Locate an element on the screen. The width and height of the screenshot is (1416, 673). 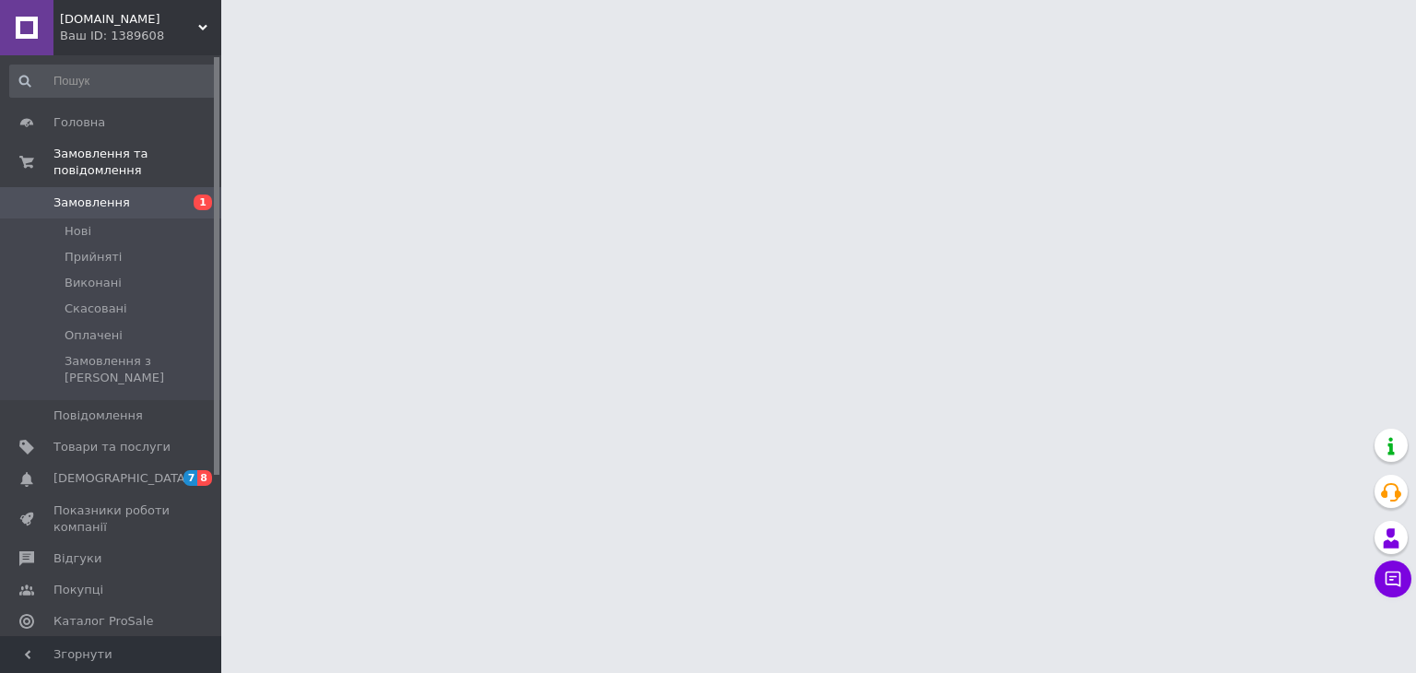
button: Чат з покупцем is located at coordinates (1393, 579).